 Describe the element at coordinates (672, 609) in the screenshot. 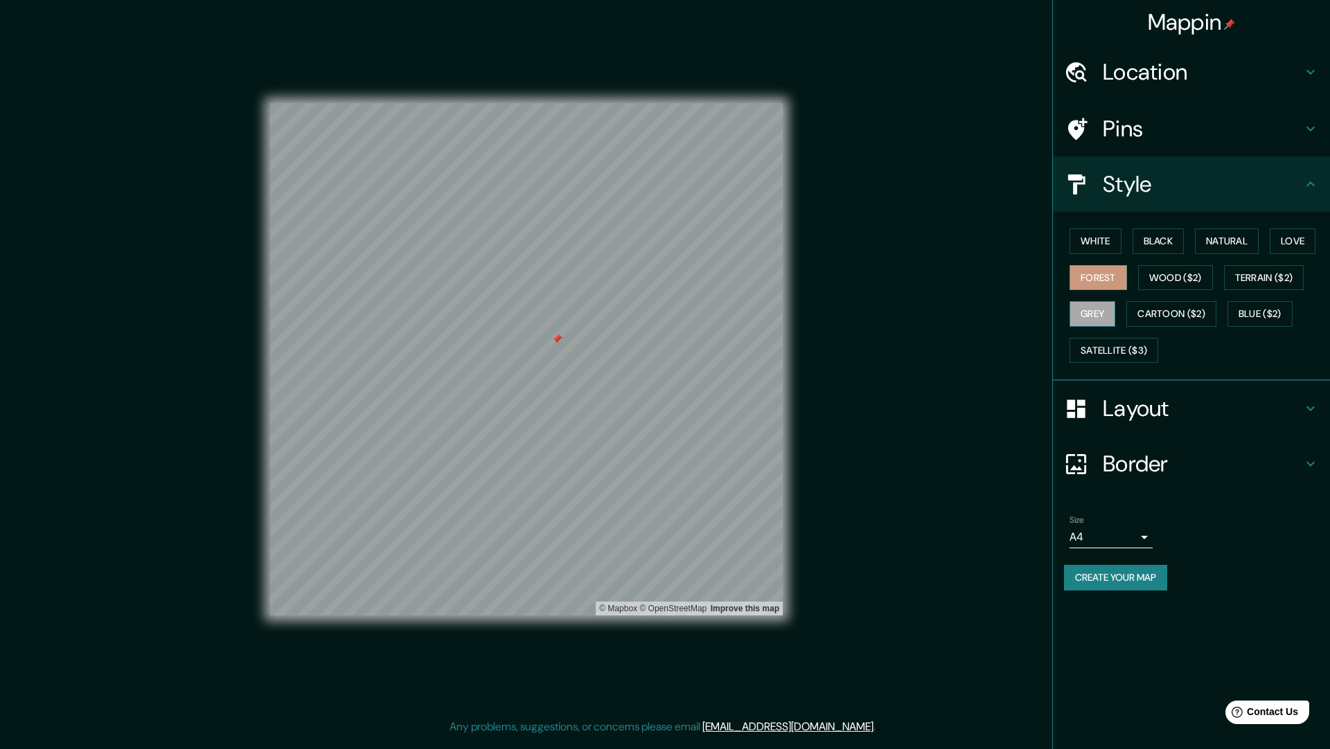

I see `a: OpenStreetMap` at that location.